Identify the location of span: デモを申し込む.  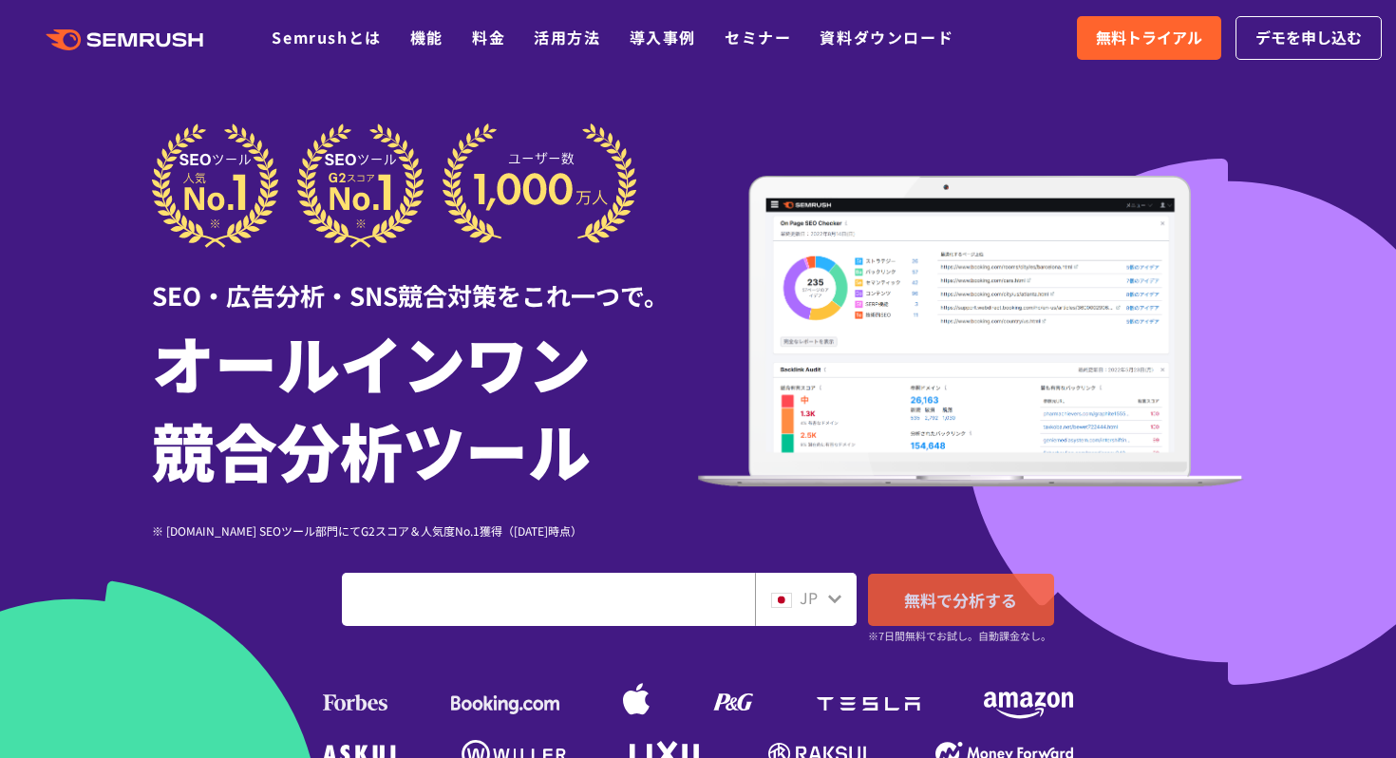
(1309, 38).